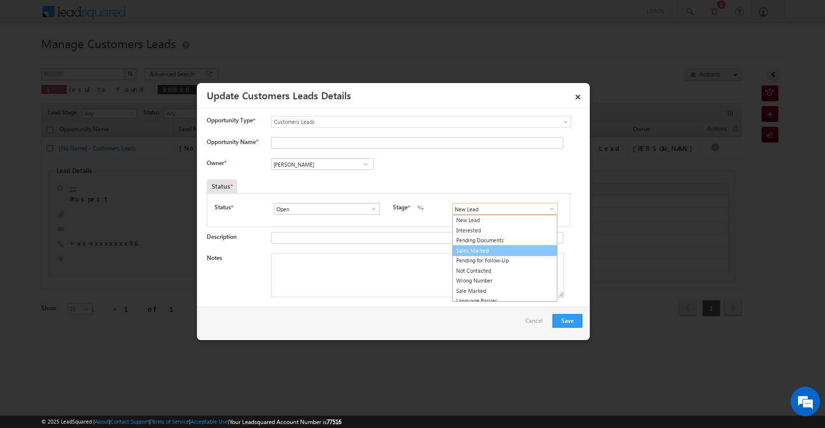 The image size is (825, 428). What do you see at coordinates (285, 421) in the screenshot?
I see `span: Your Leadsquared Account Number is` at bounding box center [285, 421].